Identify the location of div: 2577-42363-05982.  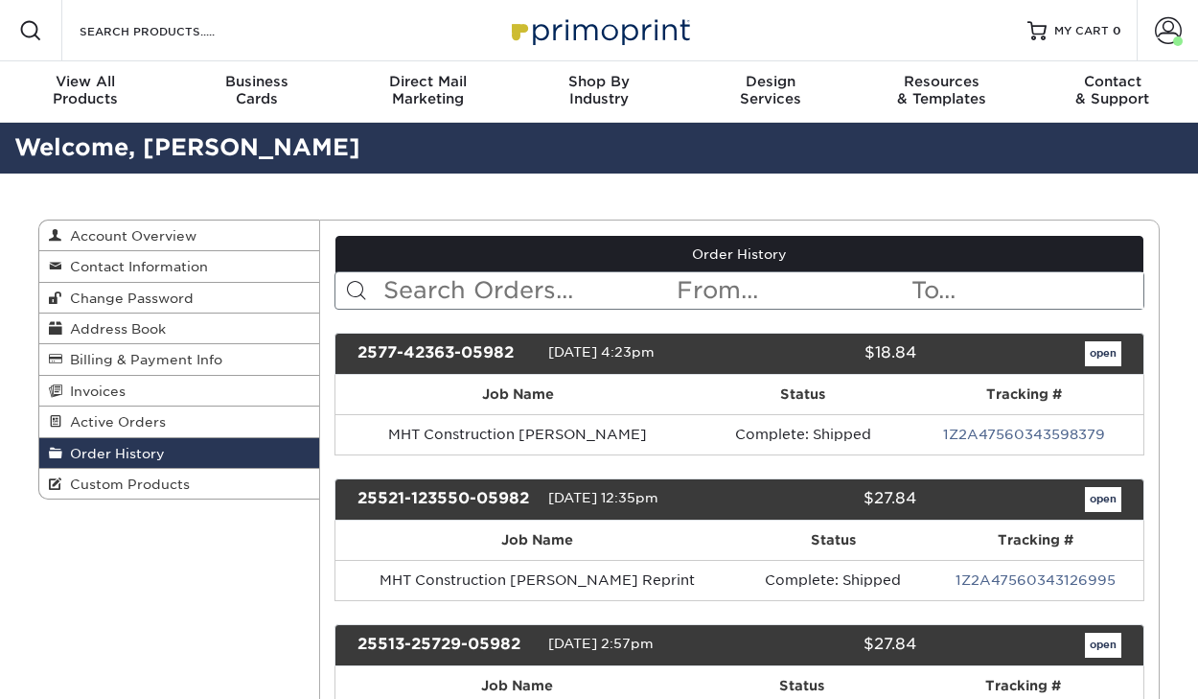
(446, 354).